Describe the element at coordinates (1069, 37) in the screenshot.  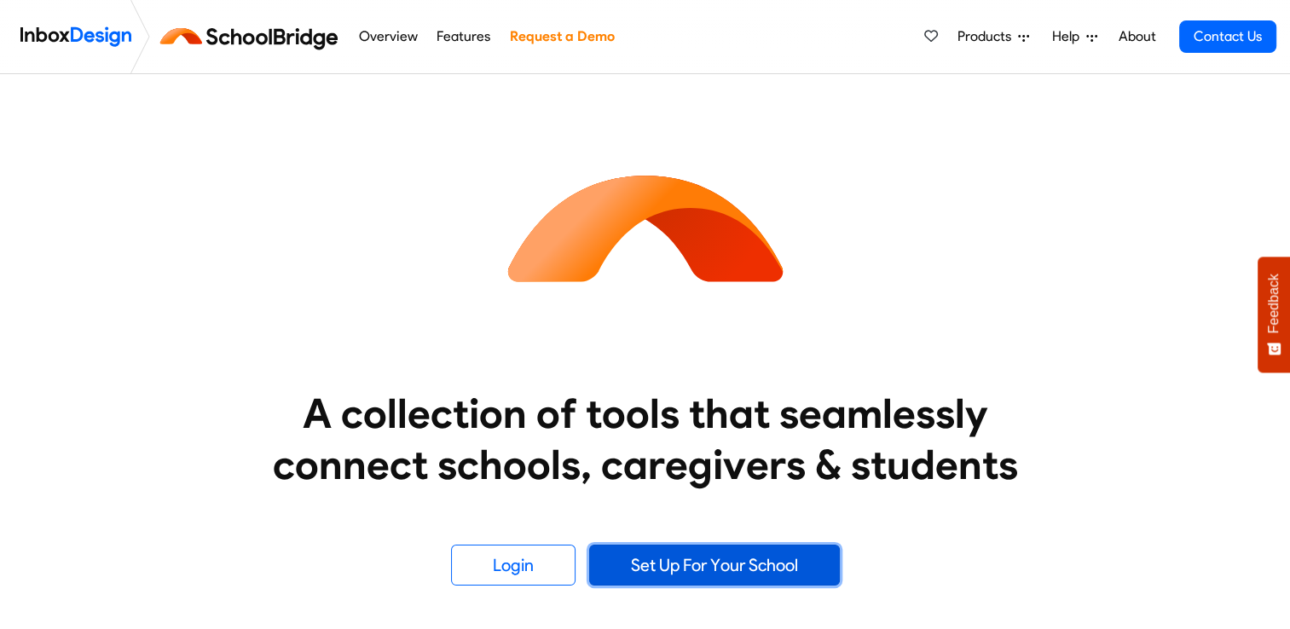
I see `span: Help` at that location.